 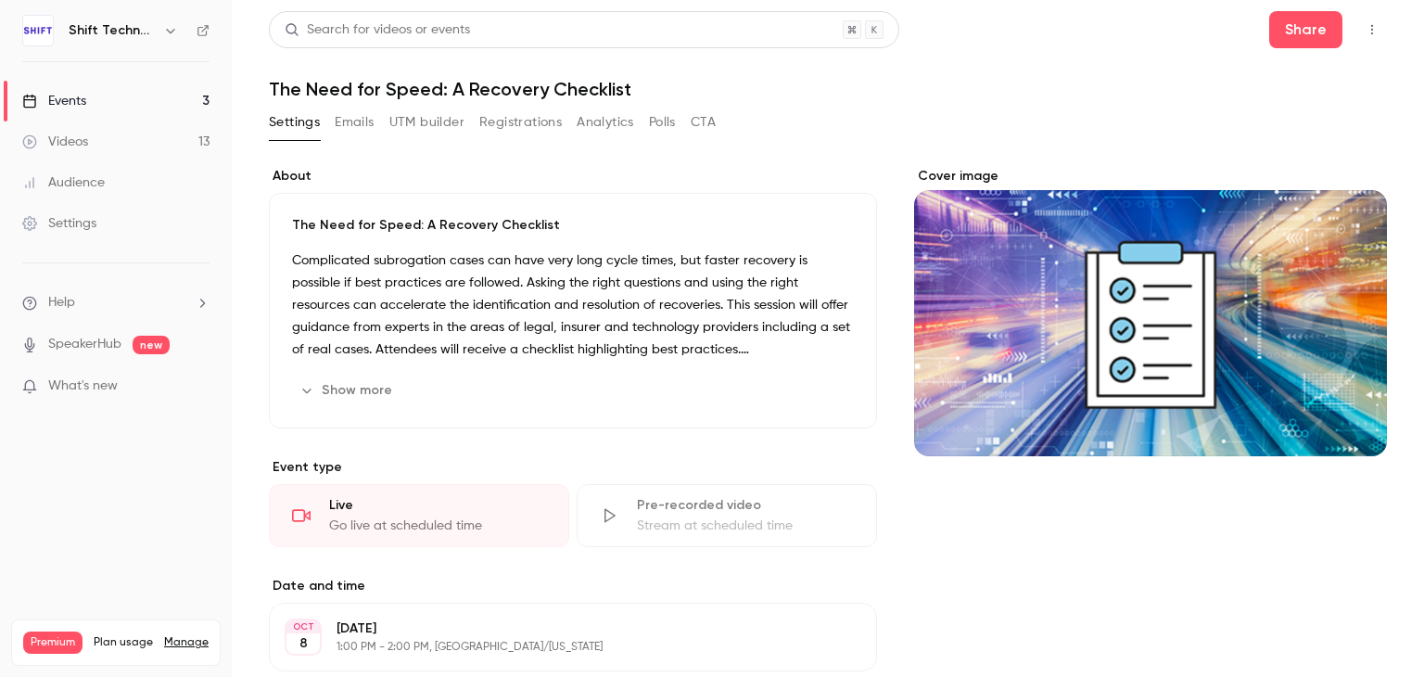 What do you see at coordinates (116, 302) in the screenshot?
I see `li: help-dropdown-opener` at bounding box center [116, 302].